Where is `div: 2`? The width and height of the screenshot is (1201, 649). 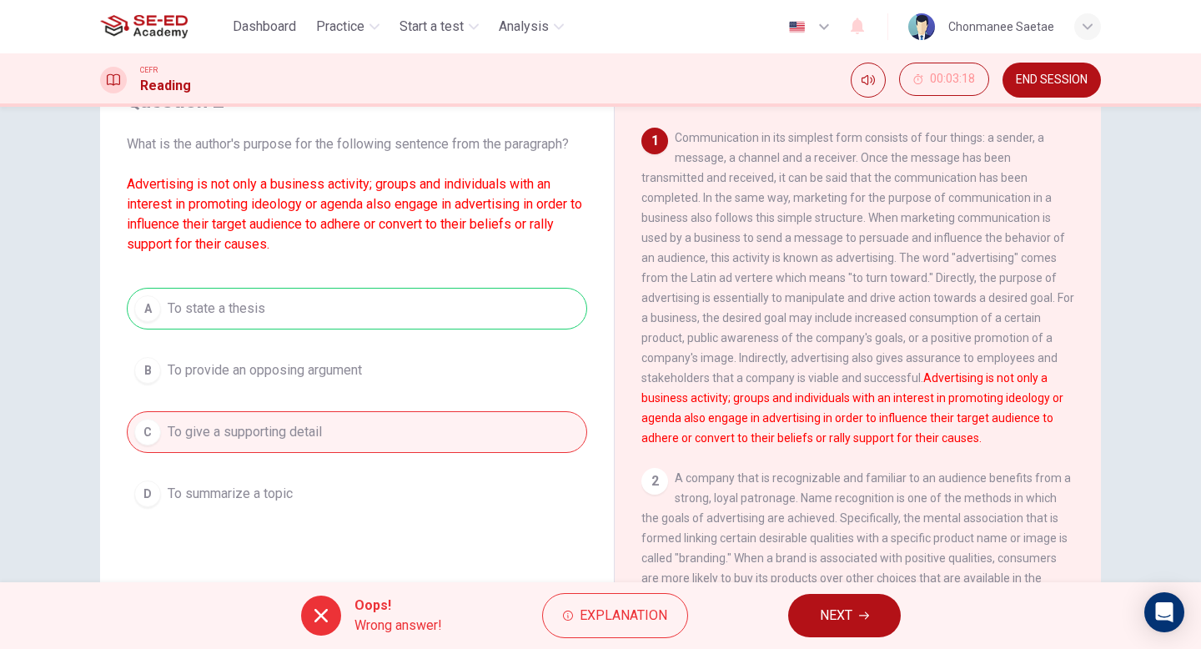 div: 2 is located at coordinates (655, 481).